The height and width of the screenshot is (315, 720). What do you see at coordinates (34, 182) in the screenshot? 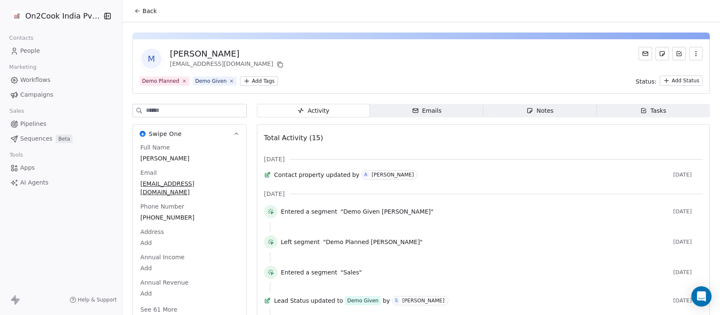
I see `span: AI Agents` at bounding box center [34, 182].